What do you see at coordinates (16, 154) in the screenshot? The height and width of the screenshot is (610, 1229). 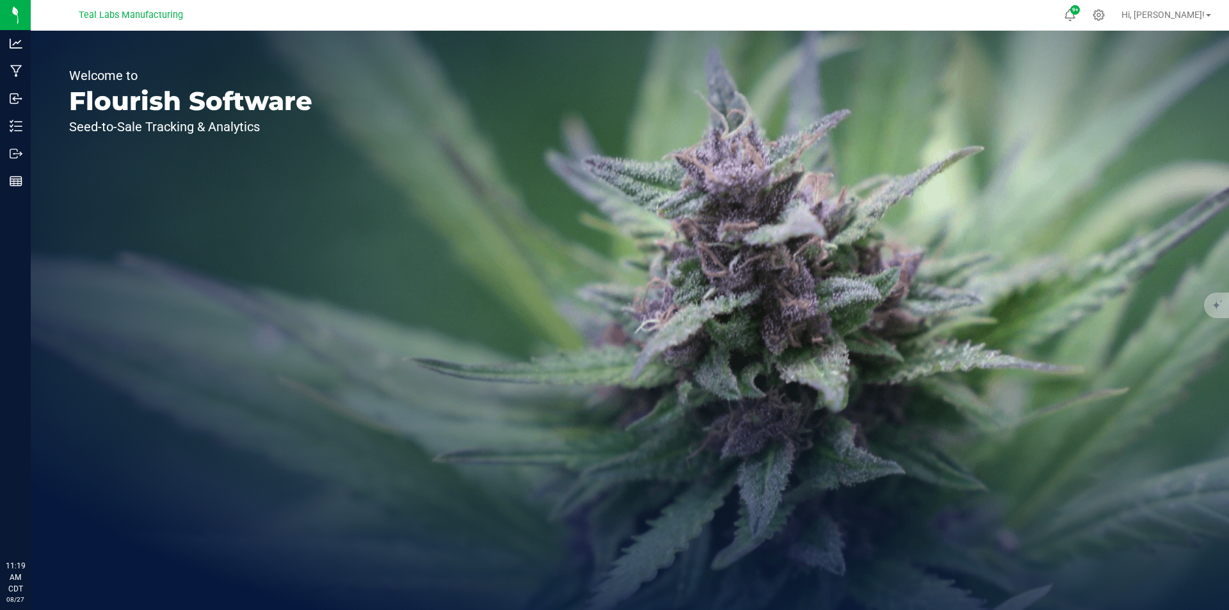 I see `inline-svg: Outbound` at bounding box center [16, 154].